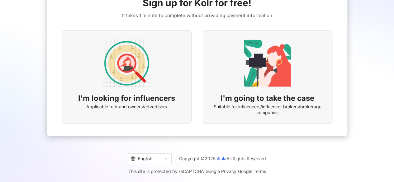 This screenshot has width=394, height=182. I want to click on span: I'm going to take the case, so click(267, 98).